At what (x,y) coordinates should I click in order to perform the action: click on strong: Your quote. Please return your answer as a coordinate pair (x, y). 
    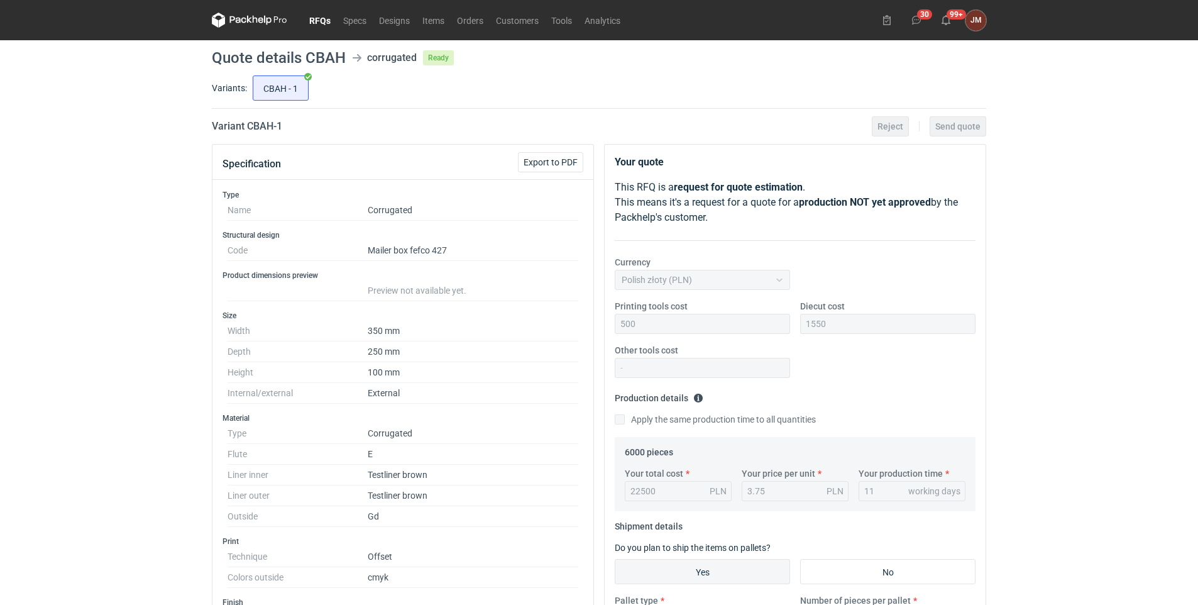
    Looking at the image, I should click on (639, 162).